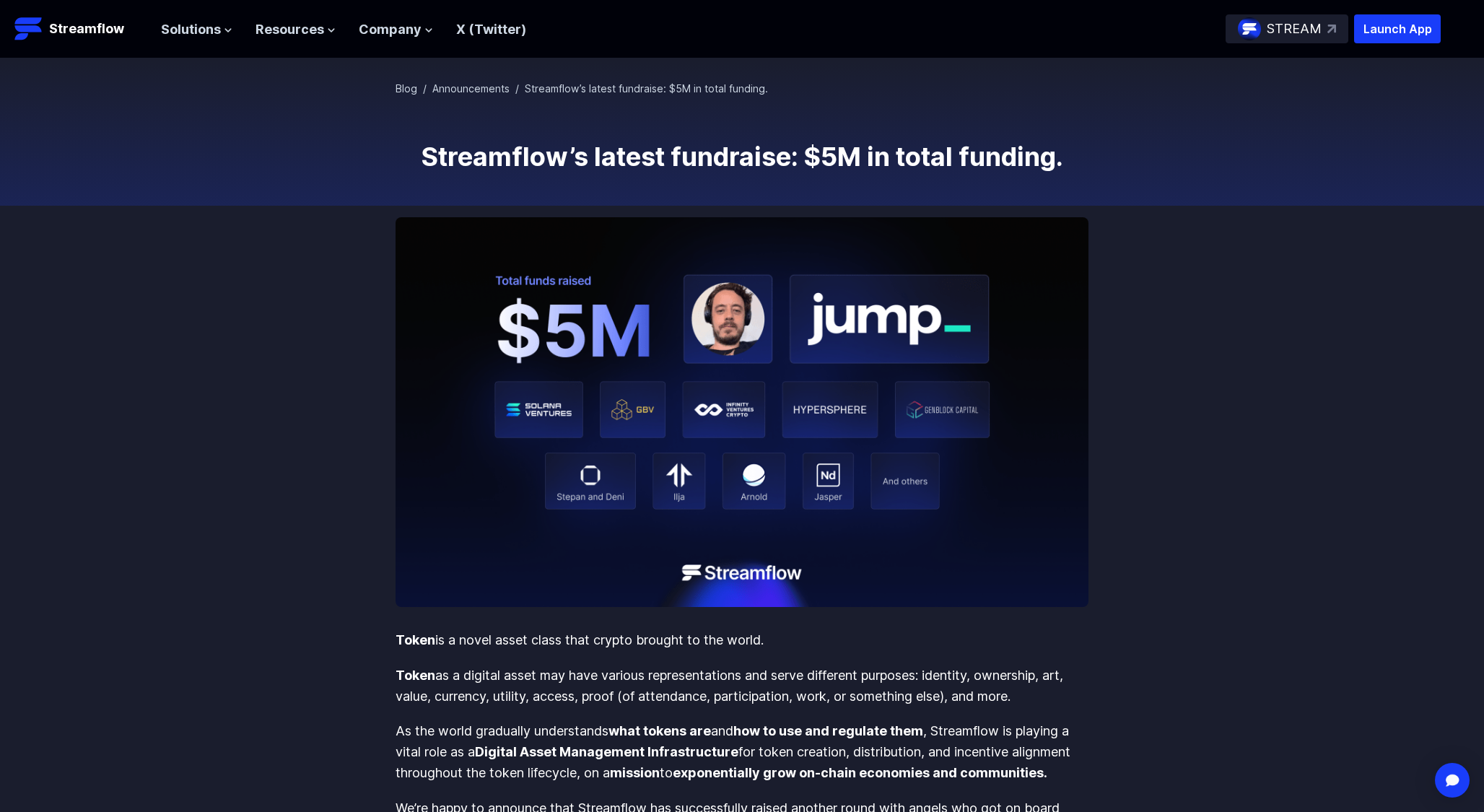  Describe the element at coordinates (1332, 29) in the screenshot. I see `img: top-right-arrow.svg` at that location.